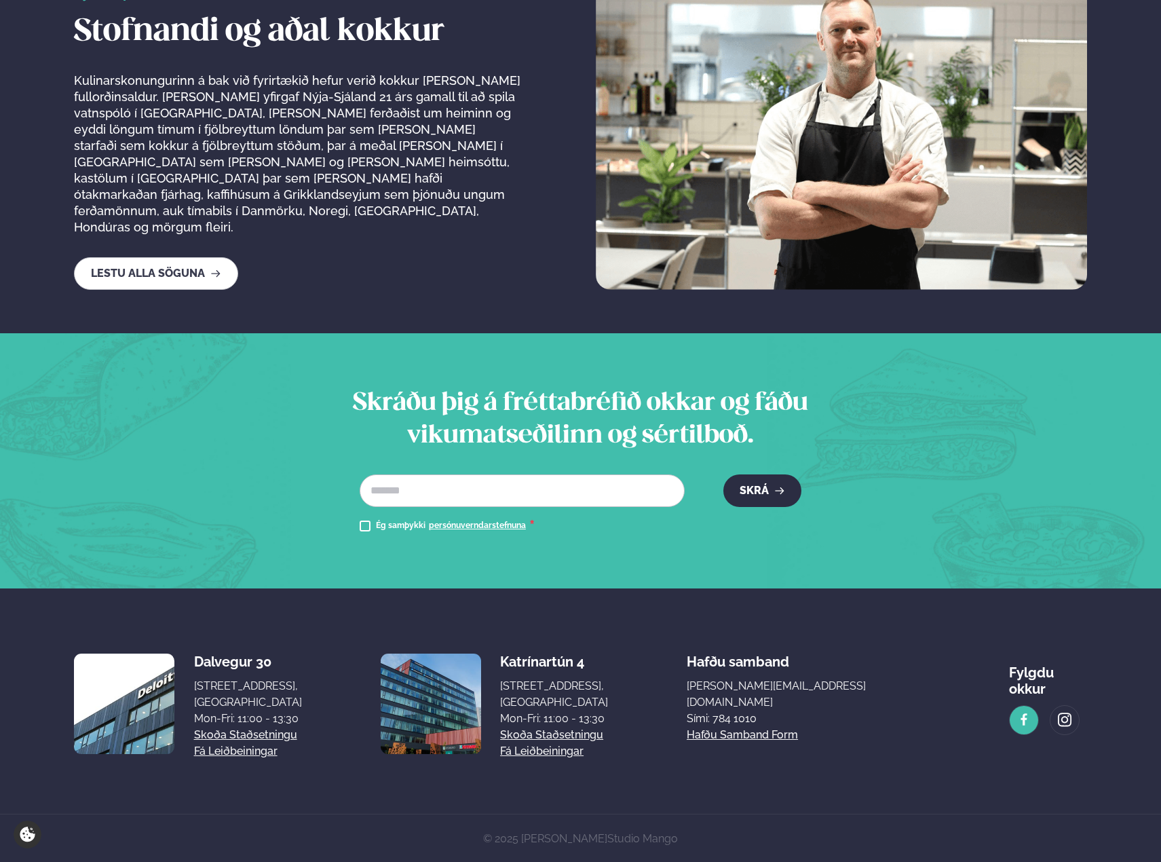 This screenshot has height=862, width=1161. I want to click on h2: Skráðu þig á fréttabréfið okkar og fáðu vikumatseðilinn og sértilboð., so click(580, 420).